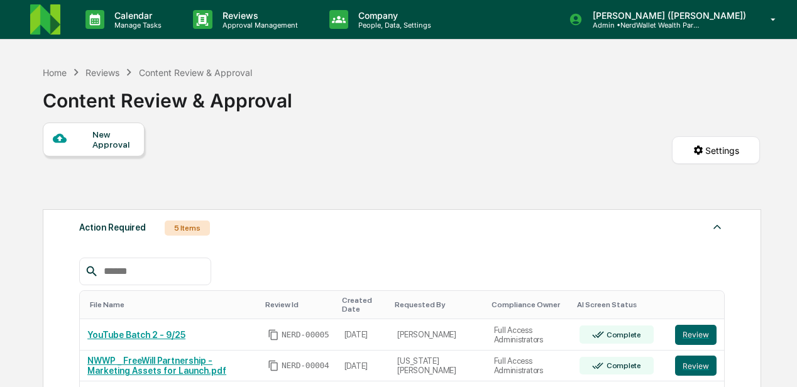 The width and height of the screenshot is (797, 387). What do you see at coordinates (102, 72) in the screenshot?
I see `div: Reviews` at bounding box center [102, 72].